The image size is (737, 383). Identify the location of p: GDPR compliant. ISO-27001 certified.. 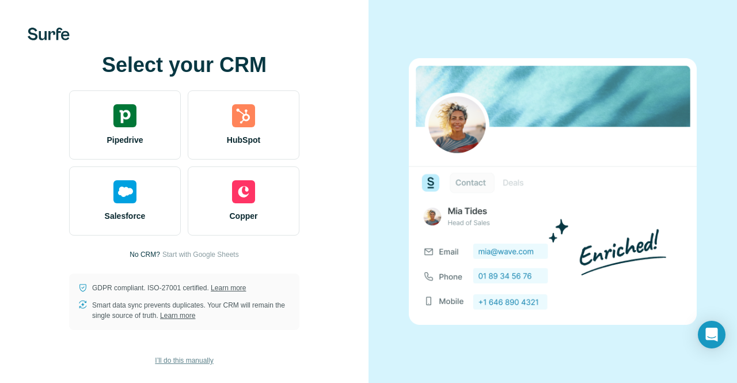
(169, 288).